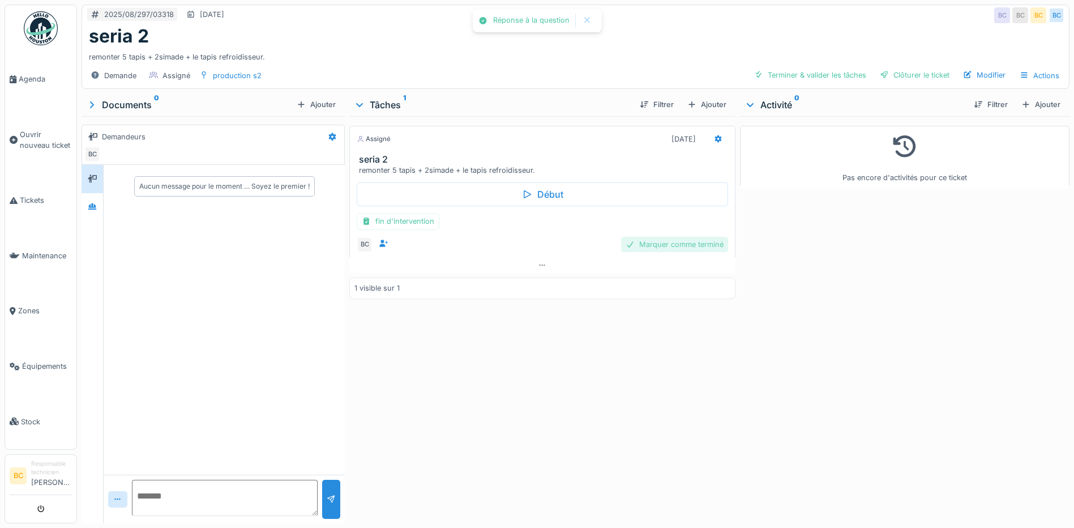 This screenshot has width=1074, height=528. What do you see at coordinates (41, 79) in the screenshot?
I see `a: Agenda` at bounding box center [41, 79].